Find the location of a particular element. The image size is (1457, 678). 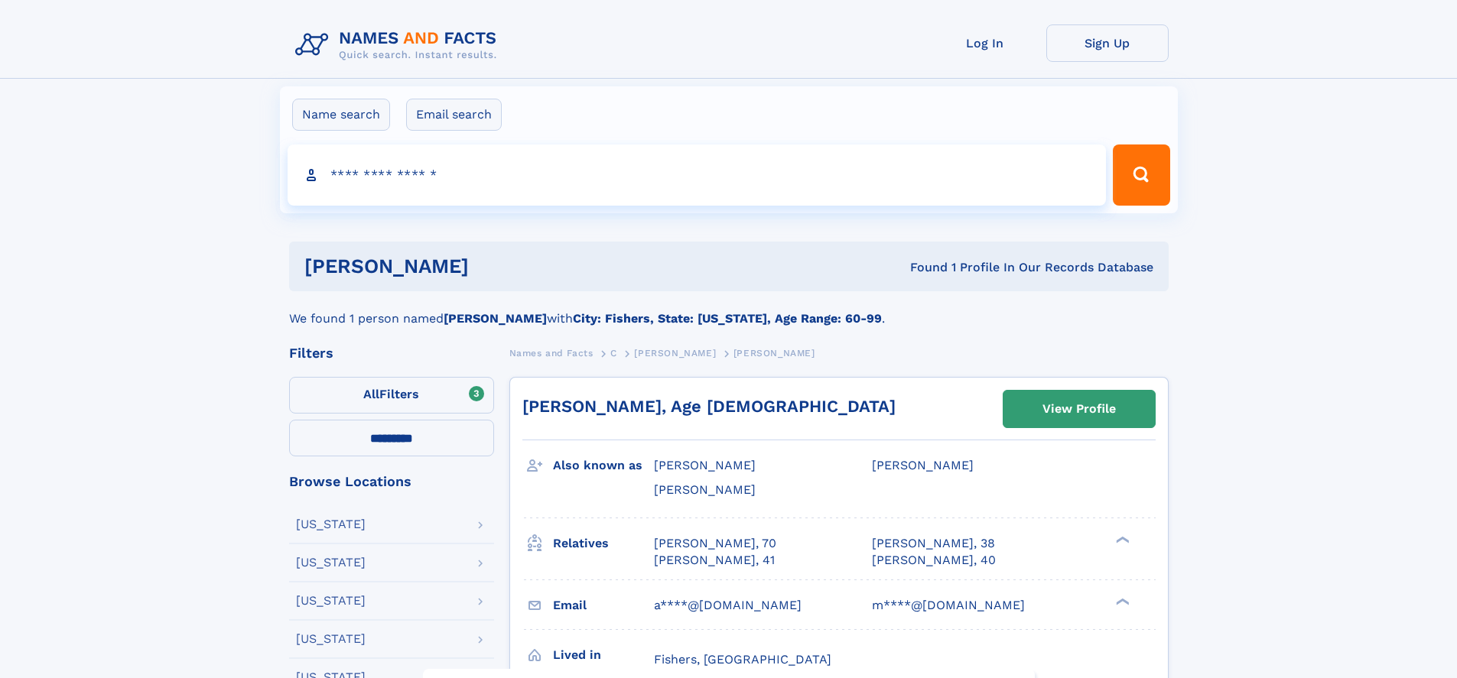

a: View Profile is located at coordinates (1079, 409).